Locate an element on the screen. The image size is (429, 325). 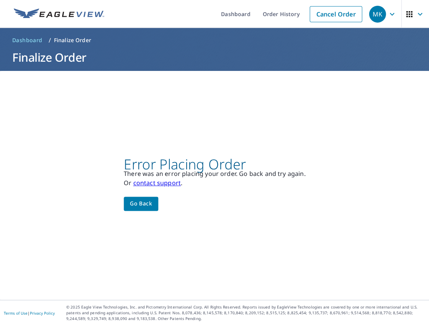
a: Terms of Use is located at coordinates (16, 312).